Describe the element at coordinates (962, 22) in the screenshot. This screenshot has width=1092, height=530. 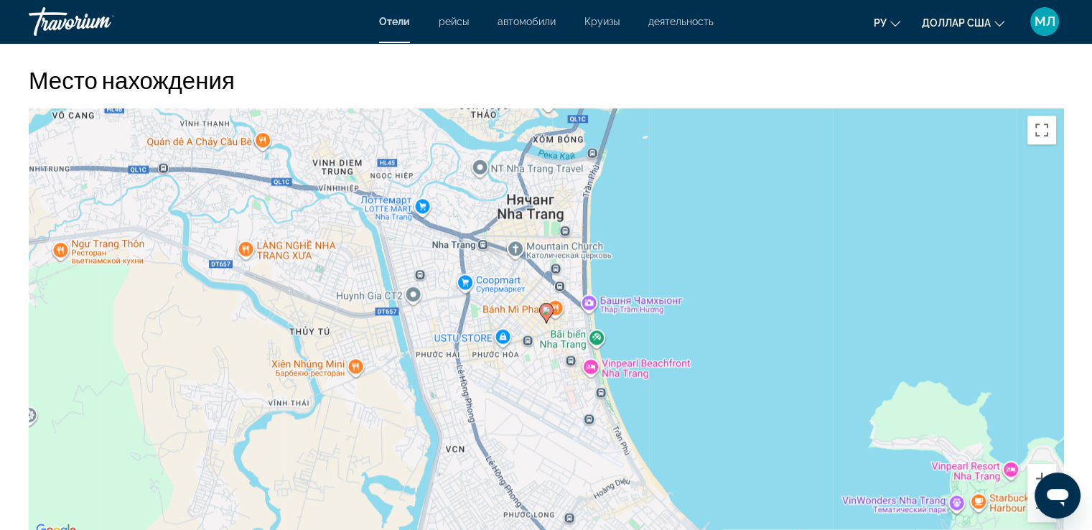
I see `button: Изменить валюту` at that location.